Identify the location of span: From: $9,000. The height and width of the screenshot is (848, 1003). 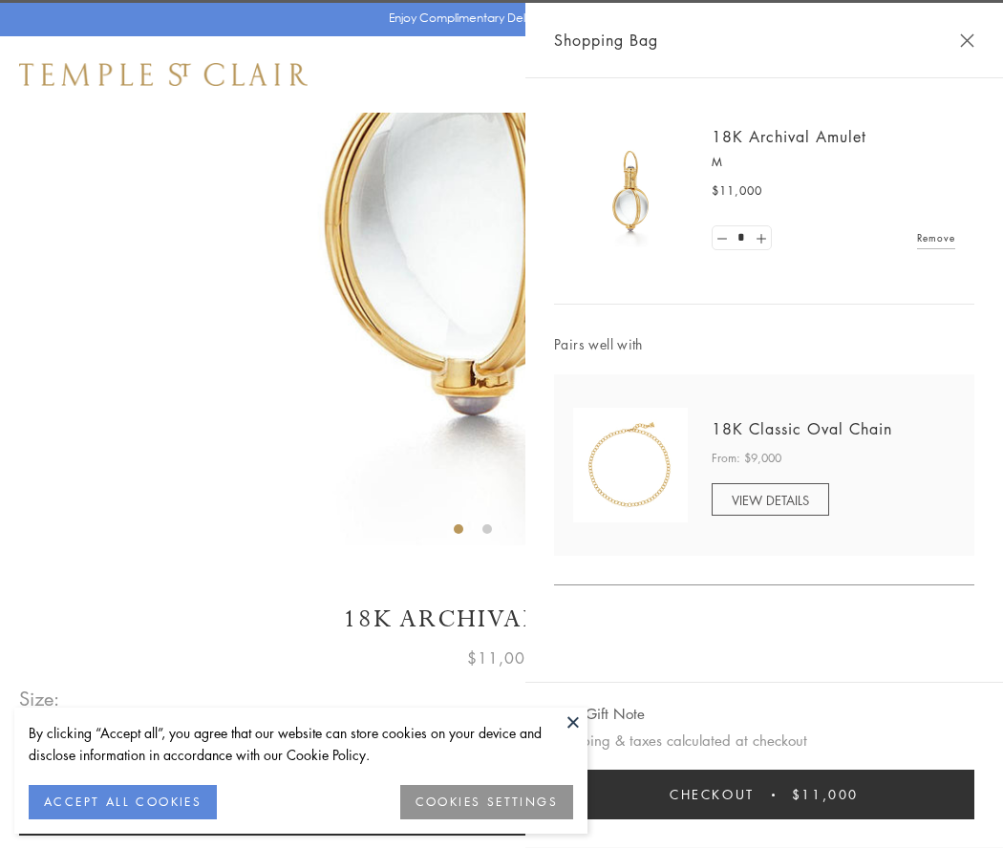
(746, 458).